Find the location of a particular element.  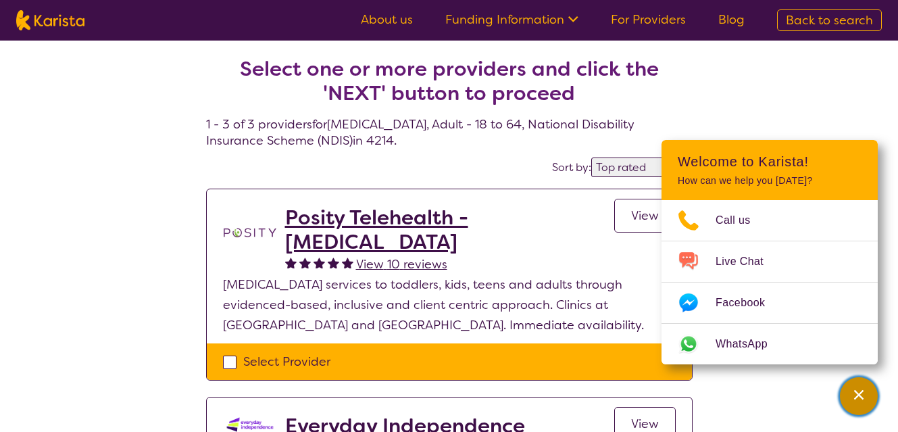

a: Funding Information is located at coordinates (511, 20).